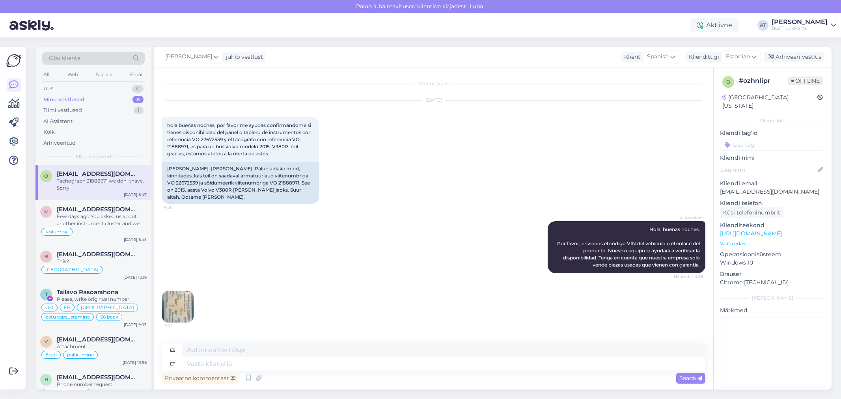 This screenshot has width=841, height=399. Describe the element at coordinates (688, 276) in the screenshot. I see `span: Nähtud ✓ 4:58` at that location.